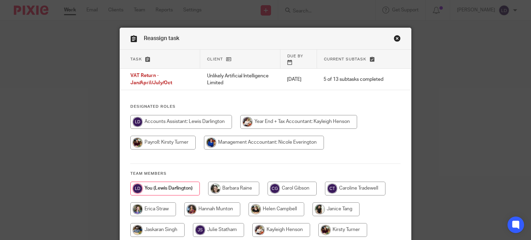 The width and height of the screenshot is (531, 240). Describe the element at coordinates (345, 59) in the screenshot. I see `span: Current subtask` at that location.